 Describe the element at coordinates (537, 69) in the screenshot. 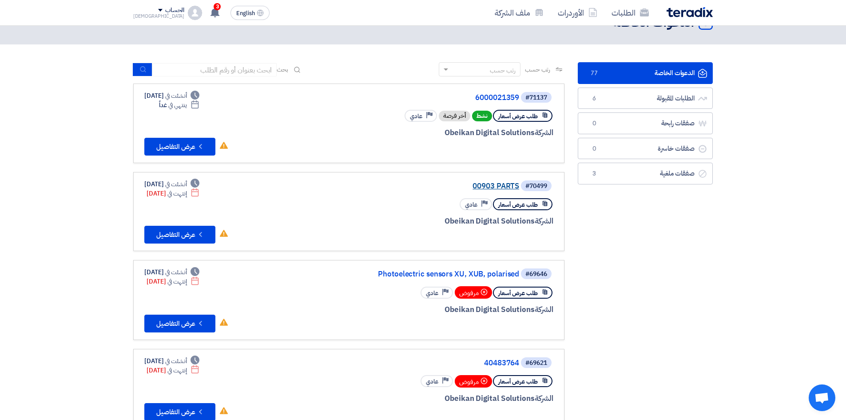

I see `span: رتب حسب` at that location.